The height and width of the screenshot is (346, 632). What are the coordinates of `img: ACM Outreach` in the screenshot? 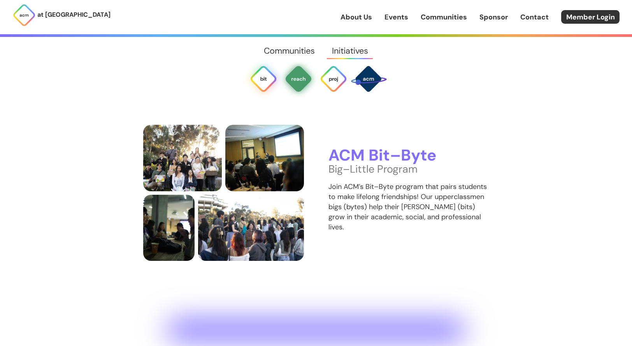 It's located at (298, 79).